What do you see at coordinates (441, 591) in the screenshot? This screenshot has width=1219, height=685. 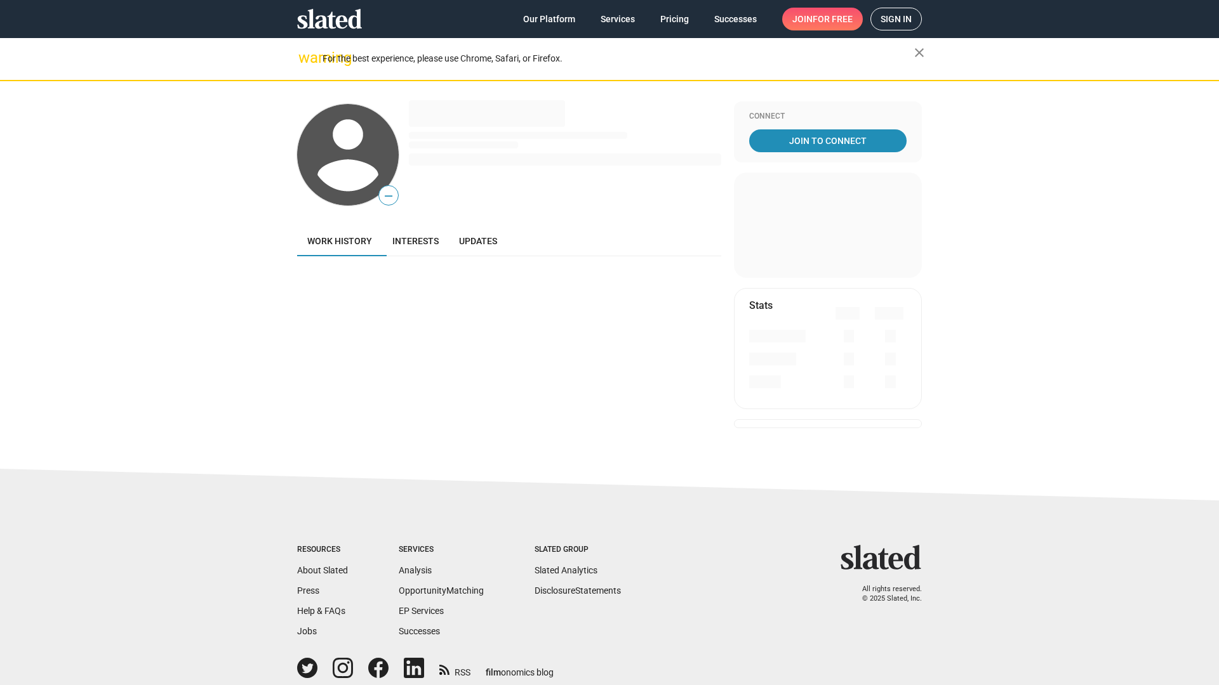 I see `a: OpportunityMatching` at bounding box center [441, 591].